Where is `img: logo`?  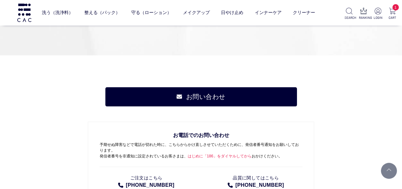 img: logo is located at coordinates (24, 12).